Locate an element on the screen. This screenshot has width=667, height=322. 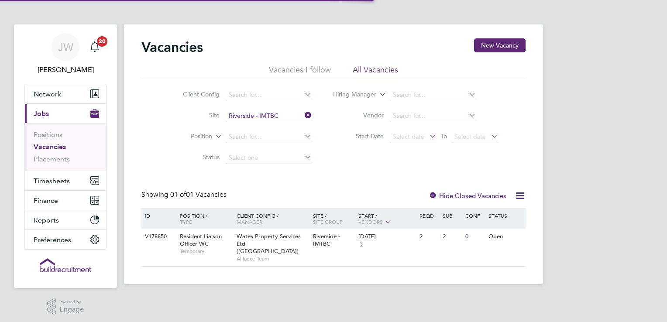
div: Client Config / is located at coordinates (272, 219).